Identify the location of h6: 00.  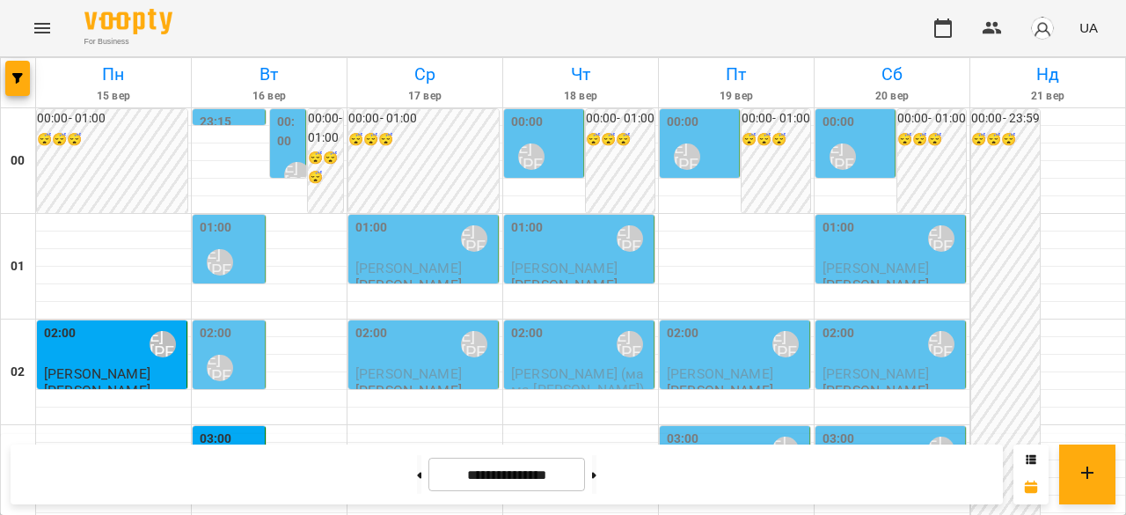
(18, 161).